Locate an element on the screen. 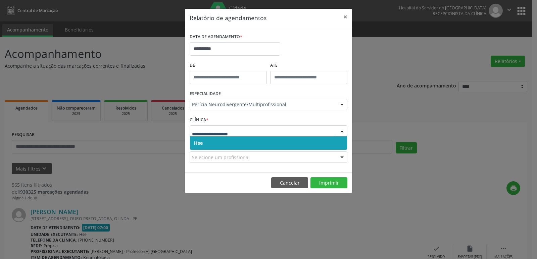  button: Imprimir is located at coordinates (329, 183).